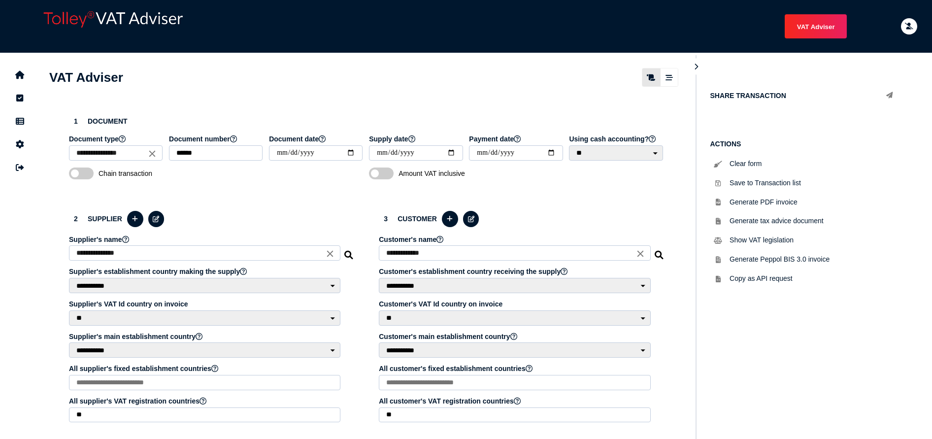  I want to click on label: Document date, so click(316, 139).